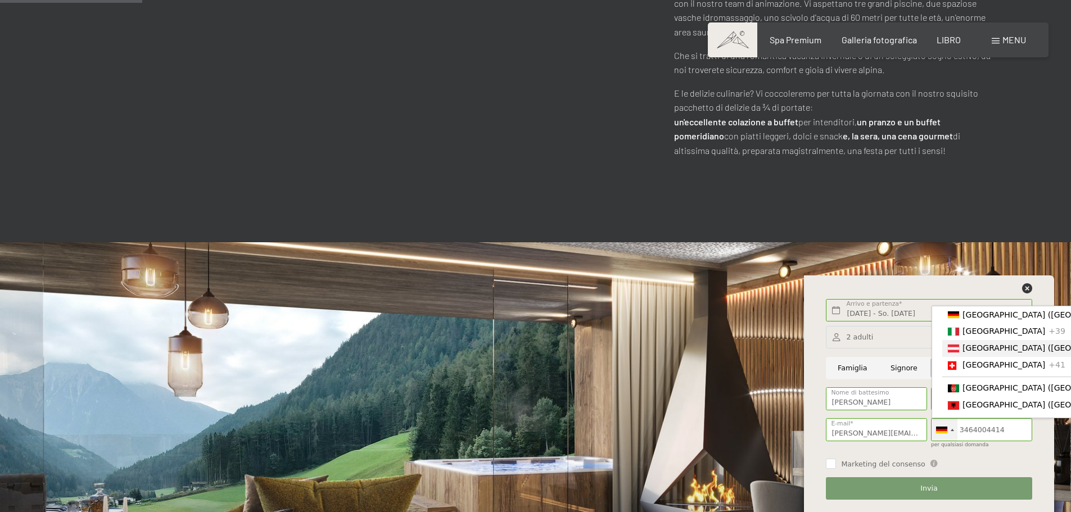  Describe the element at coordinates (880, 39) in the screenshot. I see `font: Galleria fotografica` at that location.